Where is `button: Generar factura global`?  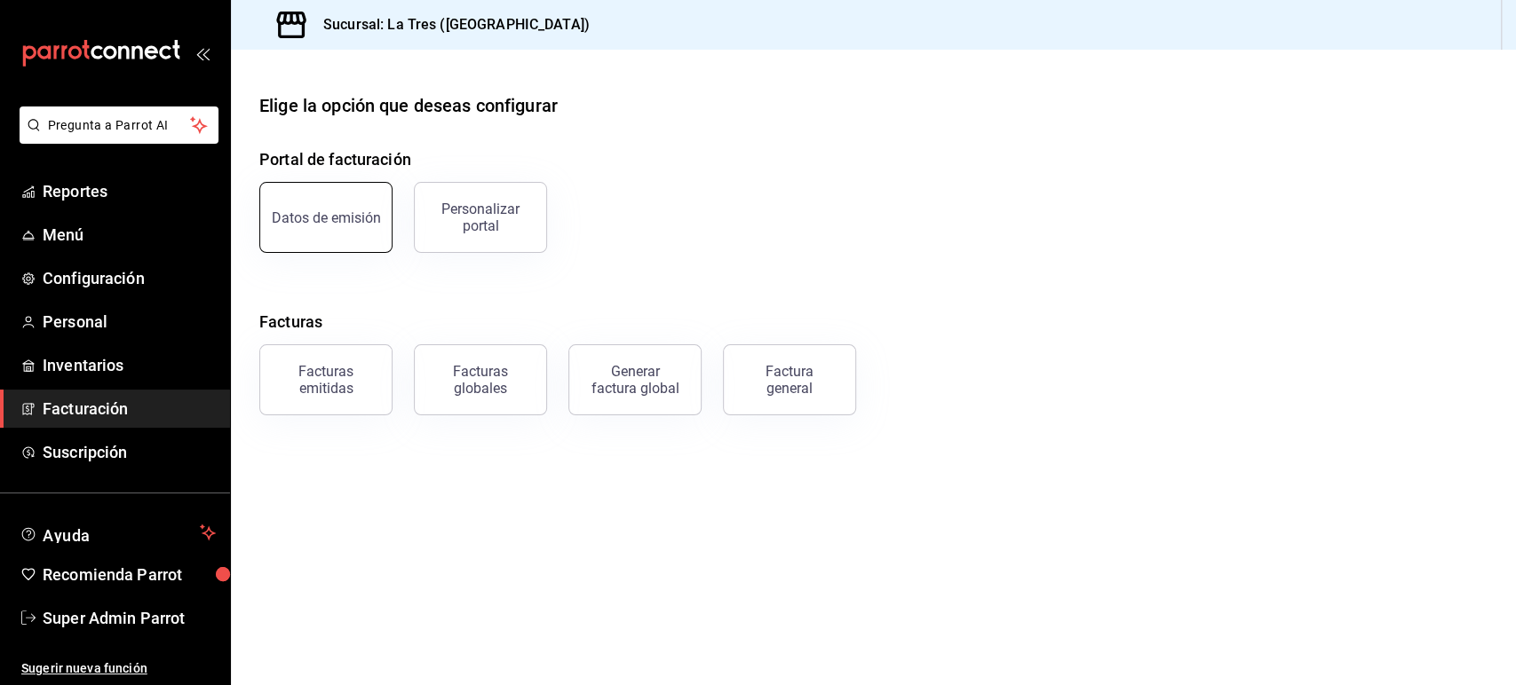
button: Generar factura global is located at coordinates (635, 380).